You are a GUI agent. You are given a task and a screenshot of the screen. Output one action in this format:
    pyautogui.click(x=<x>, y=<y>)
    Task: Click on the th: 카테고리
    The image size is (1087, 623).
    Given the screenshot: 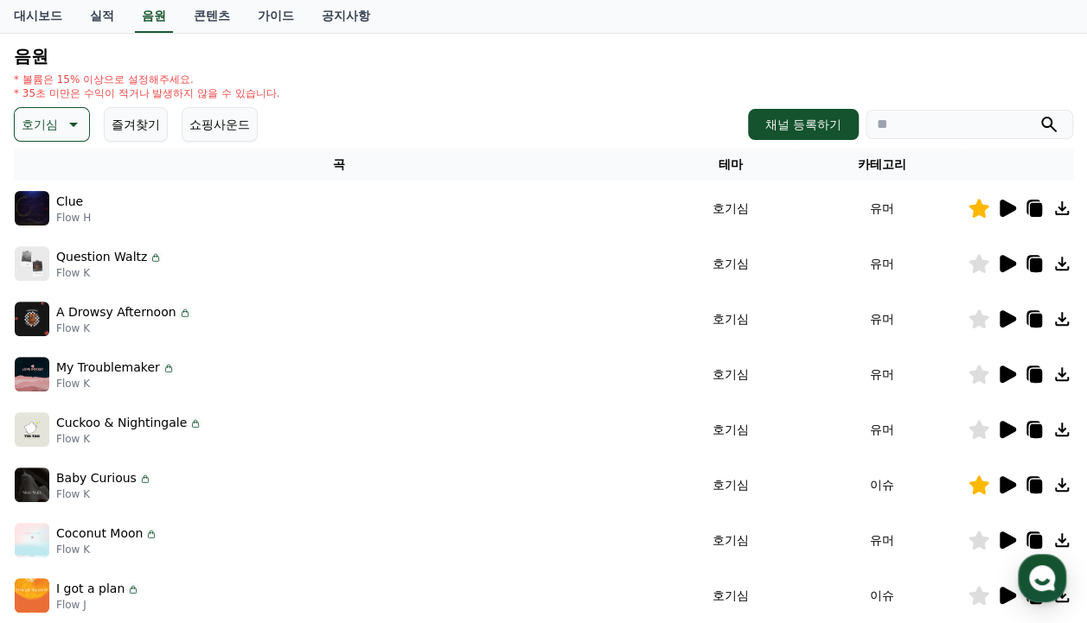 What is the action you would take?
    pyautogui.click(x=881, y=164)
    